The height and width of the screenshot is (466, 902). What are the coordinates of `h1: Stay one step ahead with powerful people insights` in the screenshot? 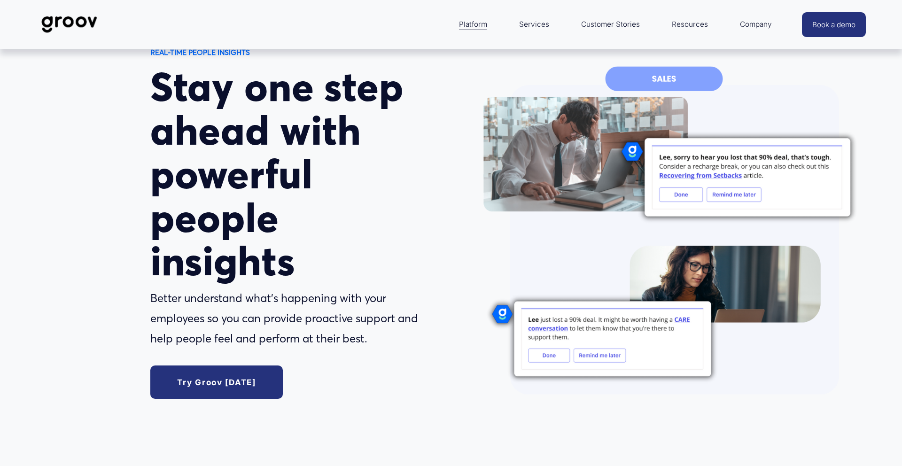 It's located at (285, 174).